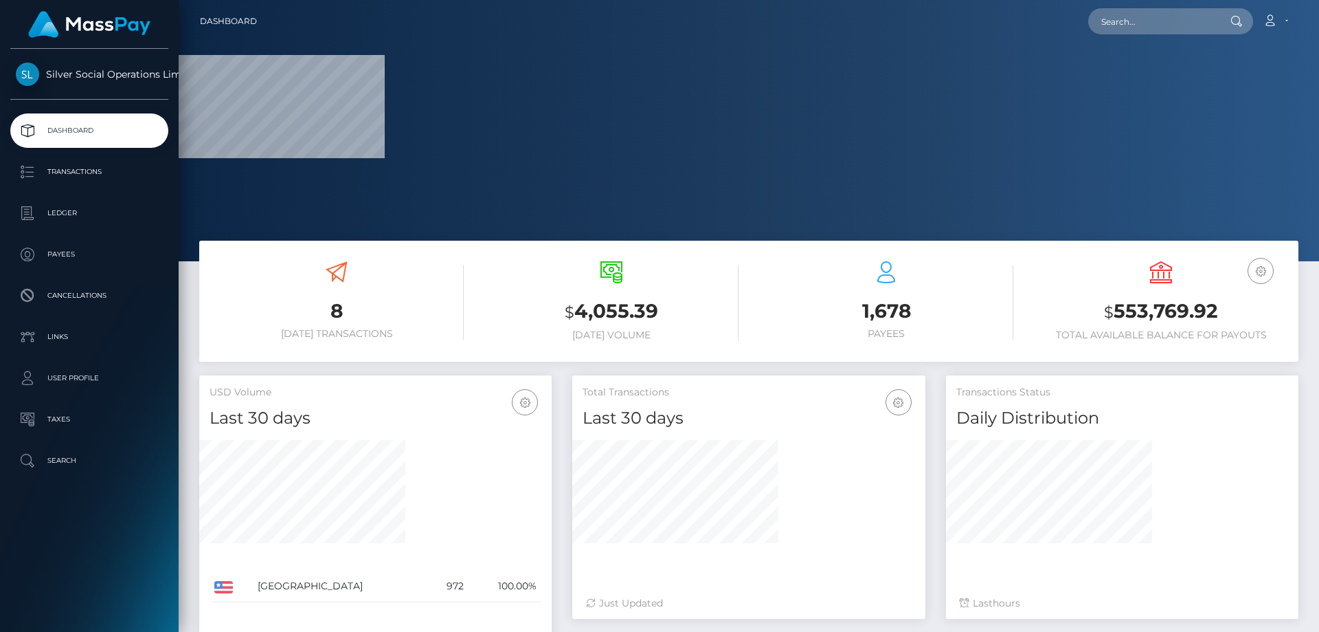 This screenshot has width=1319, height=632. I want to click on a: Ledger, so click(89, 213).